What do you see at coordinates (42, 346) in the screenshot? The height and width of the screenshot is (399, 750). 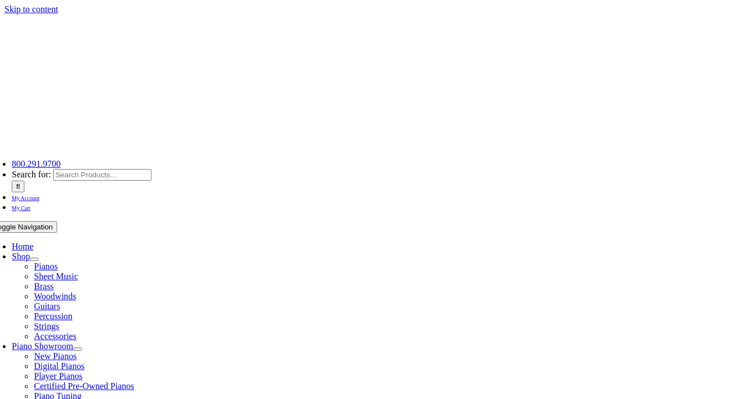 I see `span: Piano Showroom` at bounding box center [42, 346].